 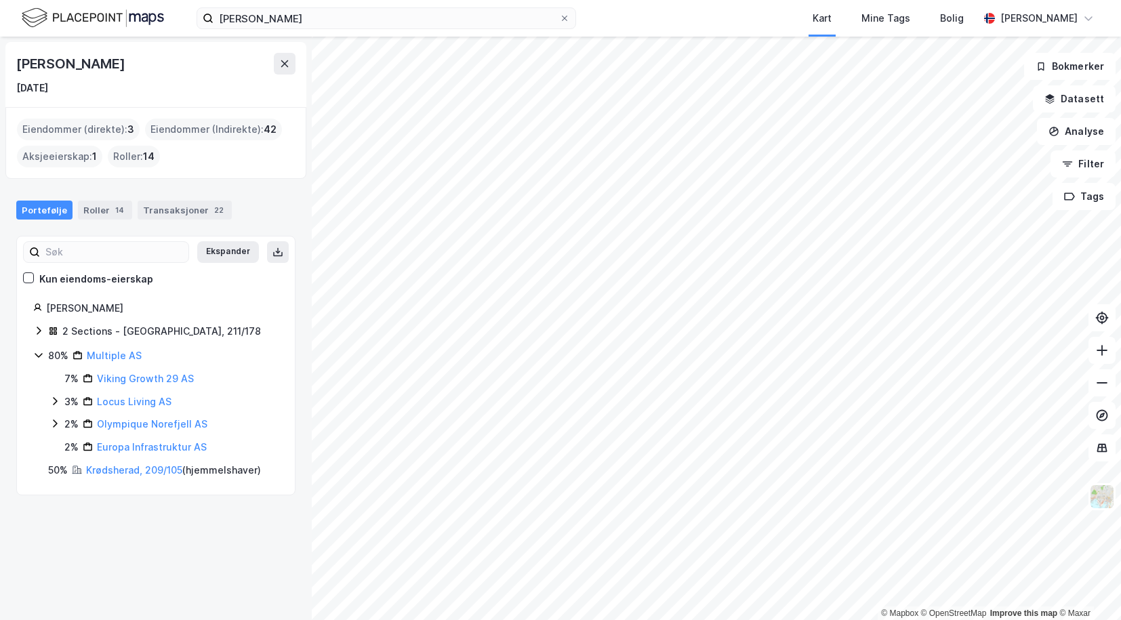 I want to click on a: Locus Living AS, so click(x=134, y=401).